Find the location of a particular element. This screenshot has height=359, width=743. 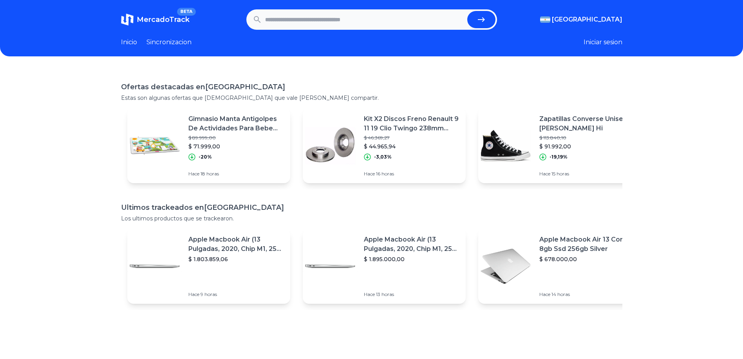

p: Hace 13 horas is located at coordinates (412, 295).